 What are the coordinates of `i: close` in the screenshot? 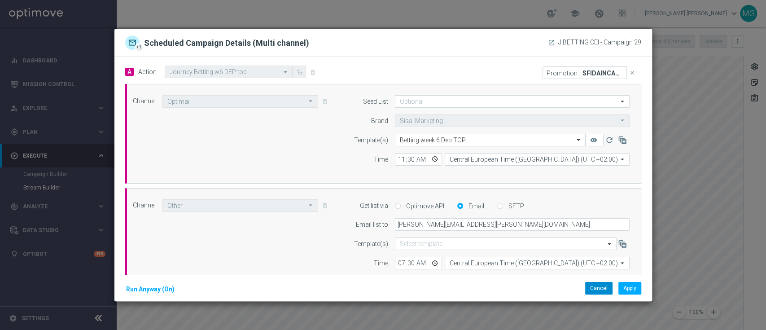 It's located at (633, 73).